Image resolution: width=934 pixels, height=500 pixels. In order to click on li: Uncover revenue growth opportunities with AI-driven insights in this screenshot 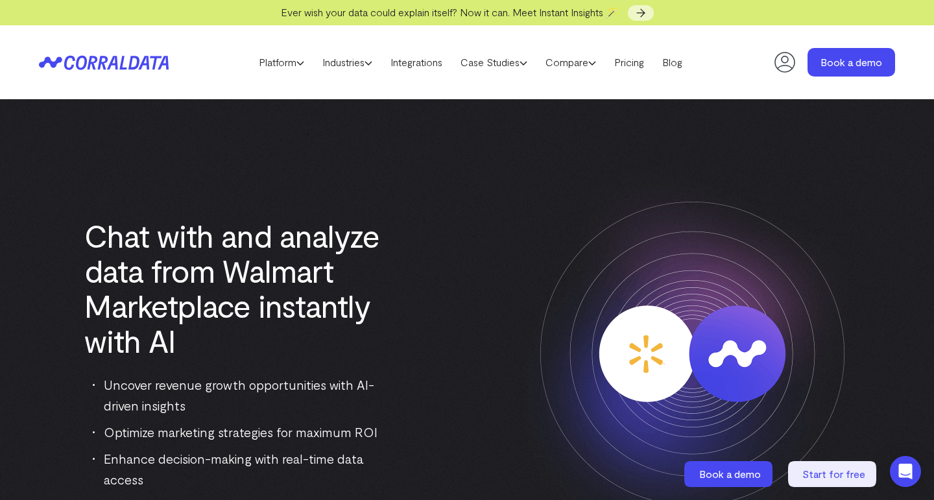, I will do `click(246, 395)`.